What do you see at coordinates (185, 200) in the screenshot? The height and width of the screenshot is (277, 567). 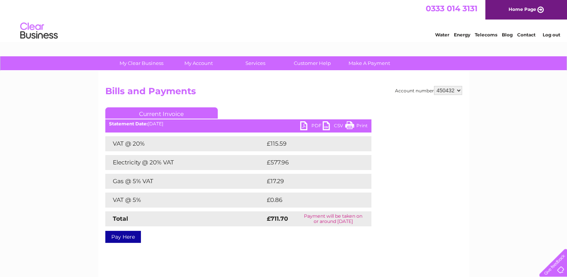 I see `td: VAT @ 5%` at bounding box center [185, 200].